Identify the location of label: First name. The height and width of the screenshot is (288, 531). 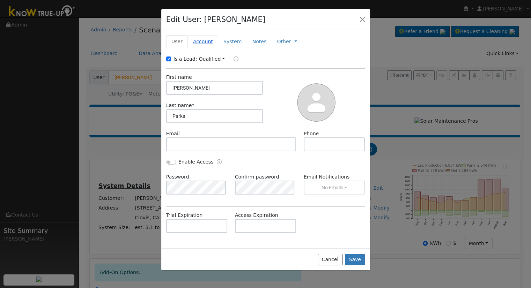
(179, 77).